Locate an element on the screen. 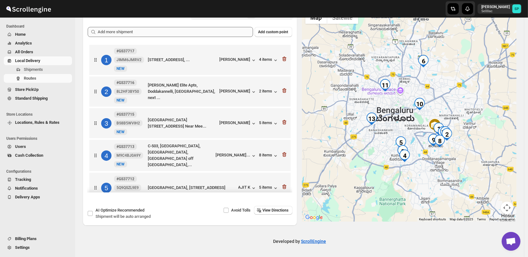 Image resolution: width=528 pixels, height=257 pixels. button: View Directions is located at coordinates (273, 210).